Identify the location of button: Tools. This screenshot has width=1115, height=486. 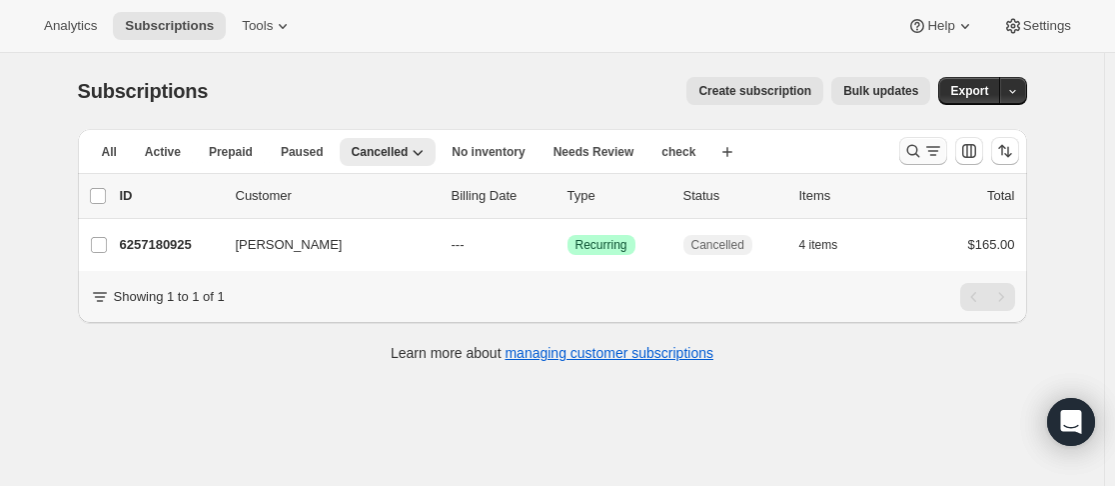
(267, 26).